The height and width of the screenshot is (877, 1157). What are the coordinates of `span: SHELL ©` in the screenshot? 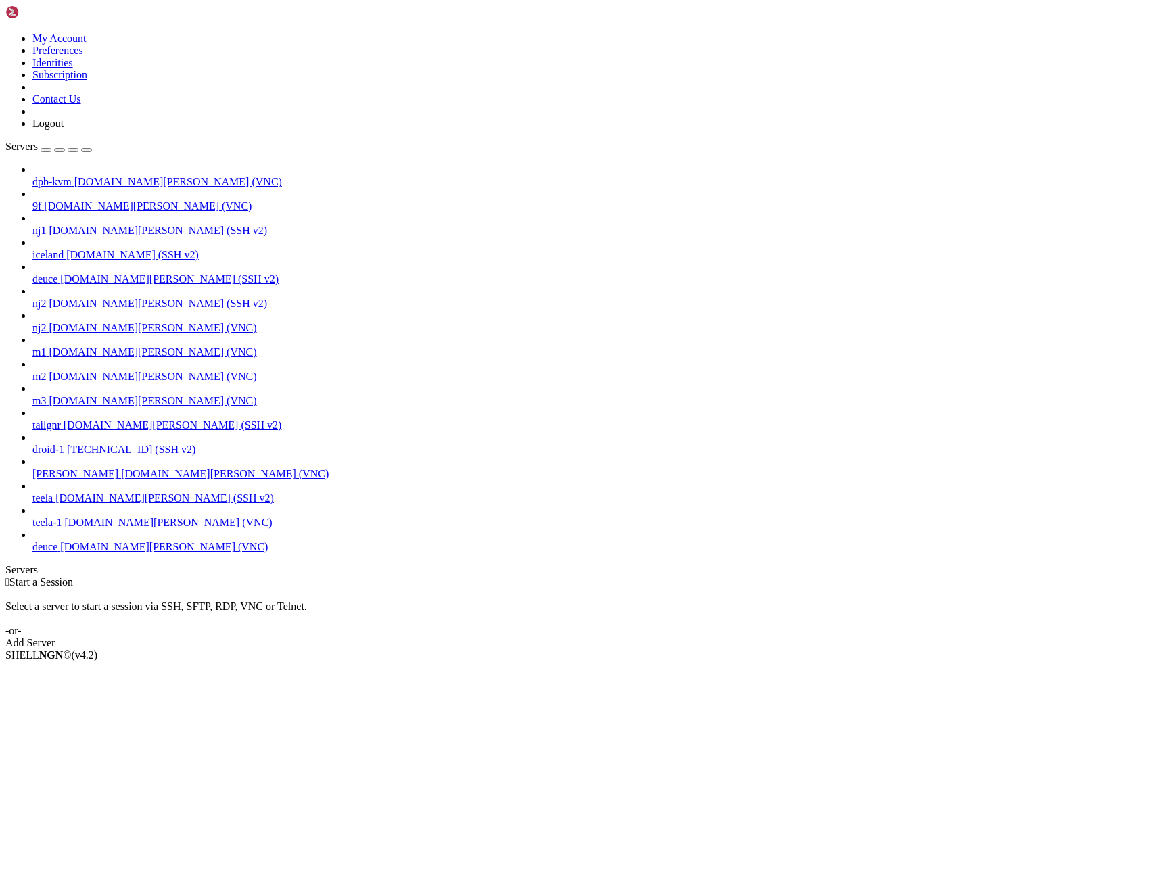 It's located at (51, 655).